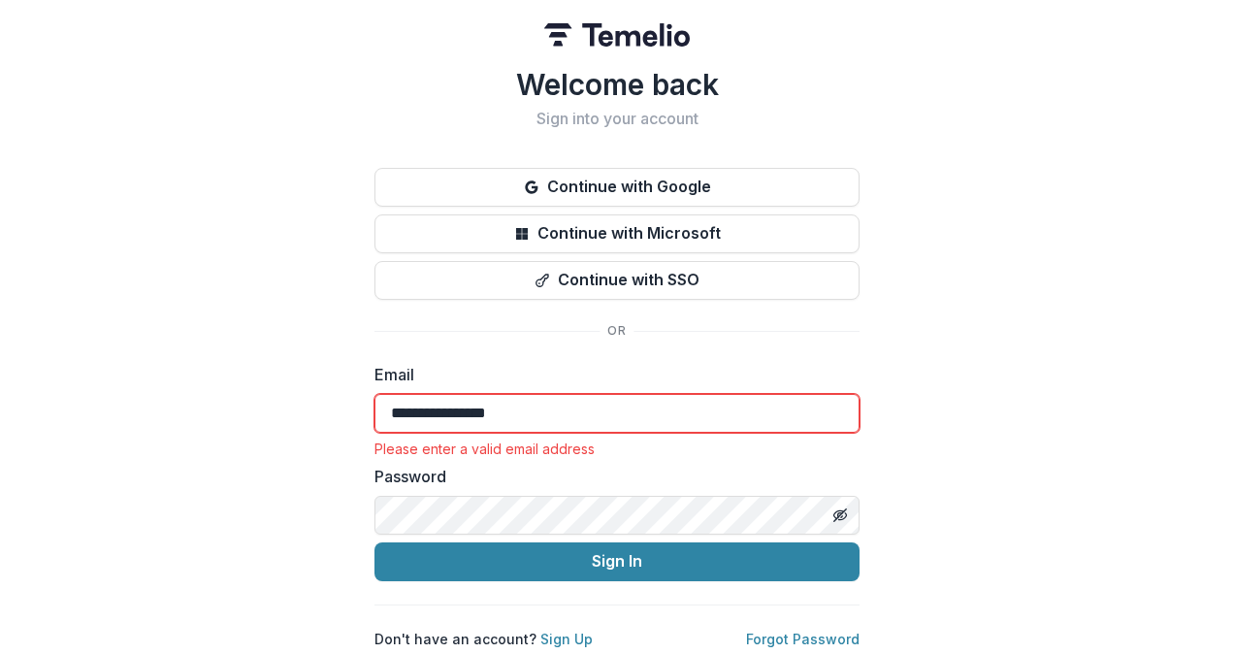 This screenshot has height=654, width=1234. I want to click on button: Continue with Google, so click(617, 187).